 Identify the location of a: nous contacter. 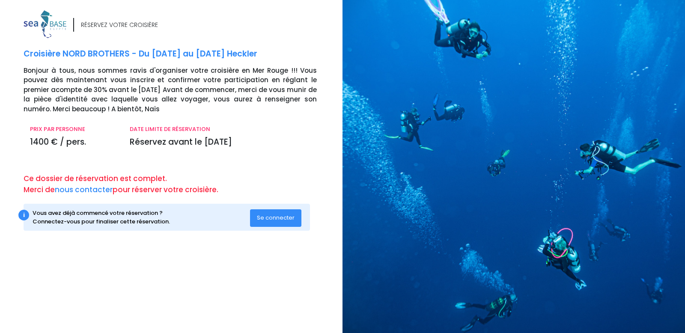
(83, 190).